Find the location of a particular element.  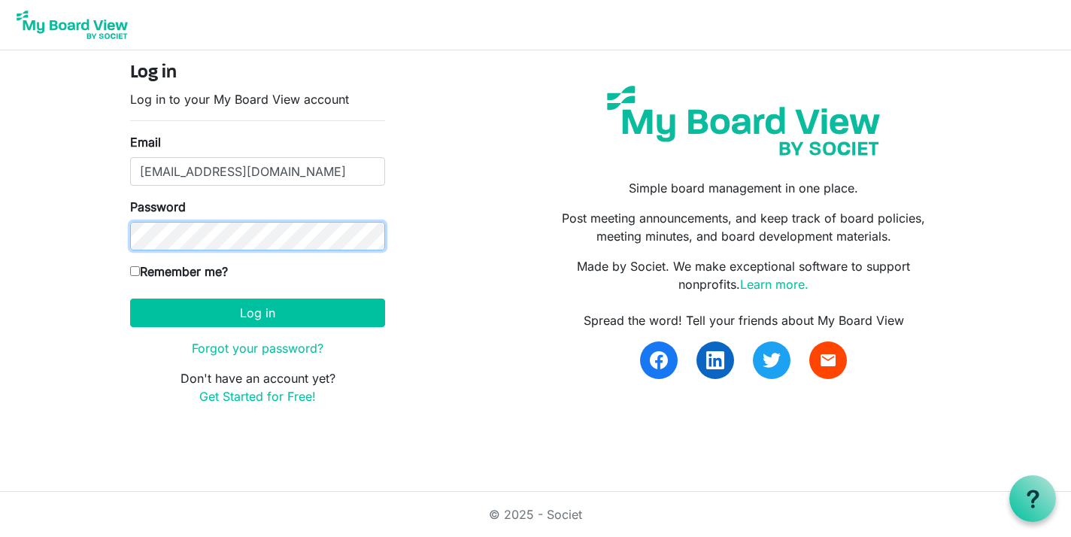

h4: Log in is located at coordinates (257, 73).